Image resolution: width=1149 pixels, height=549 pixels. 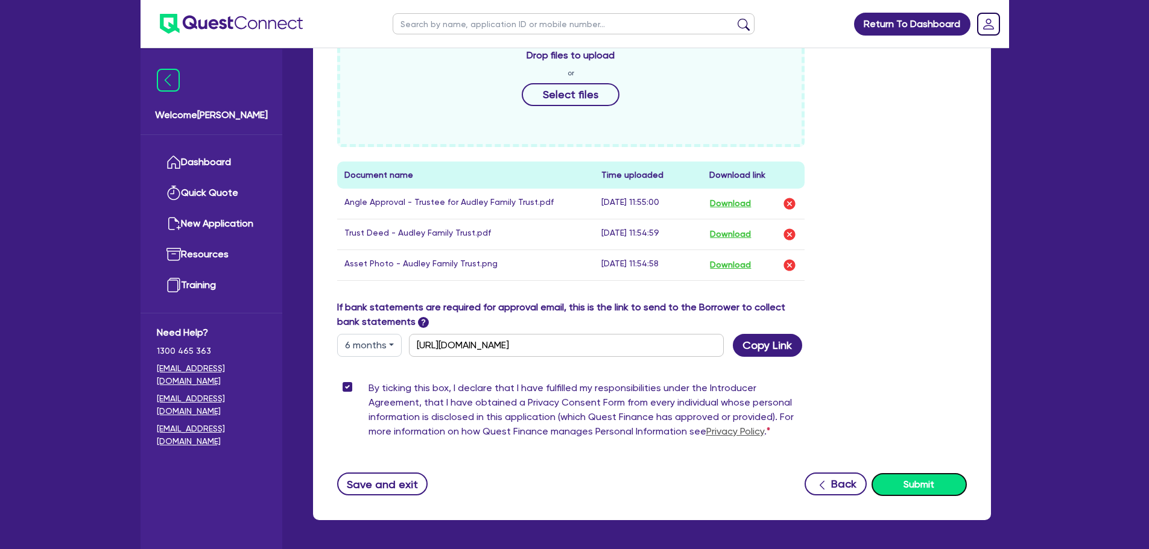 I want to click on button: Select files, so click(x=570, y=95).